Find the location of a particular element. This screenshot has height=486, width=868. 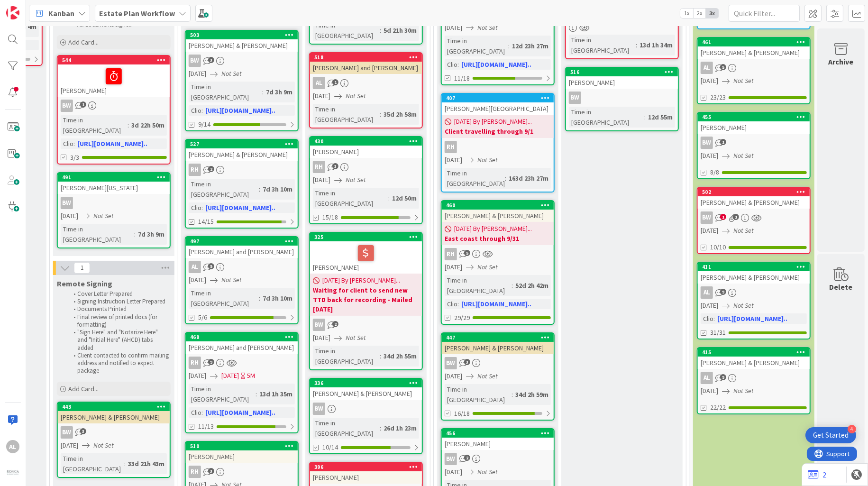

b: Estate Plan Workflow is located at coordinates (137, 13).